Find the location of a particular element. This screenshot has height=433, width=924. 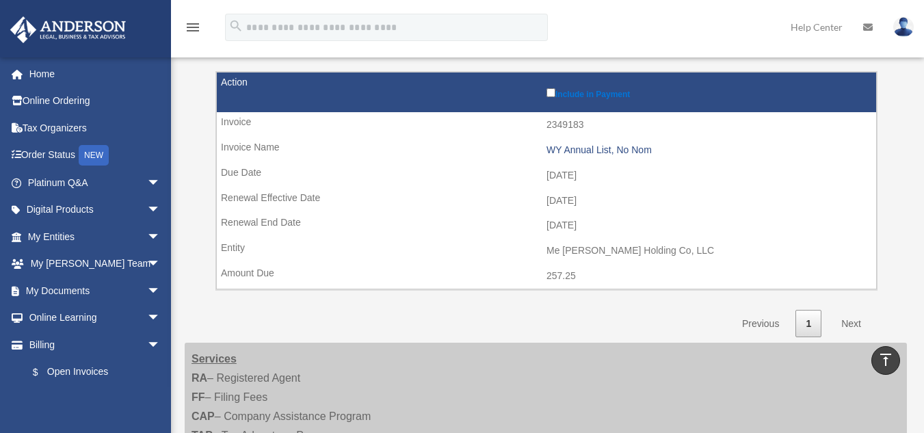

img: User Pic is located at coordinates (904, 27).